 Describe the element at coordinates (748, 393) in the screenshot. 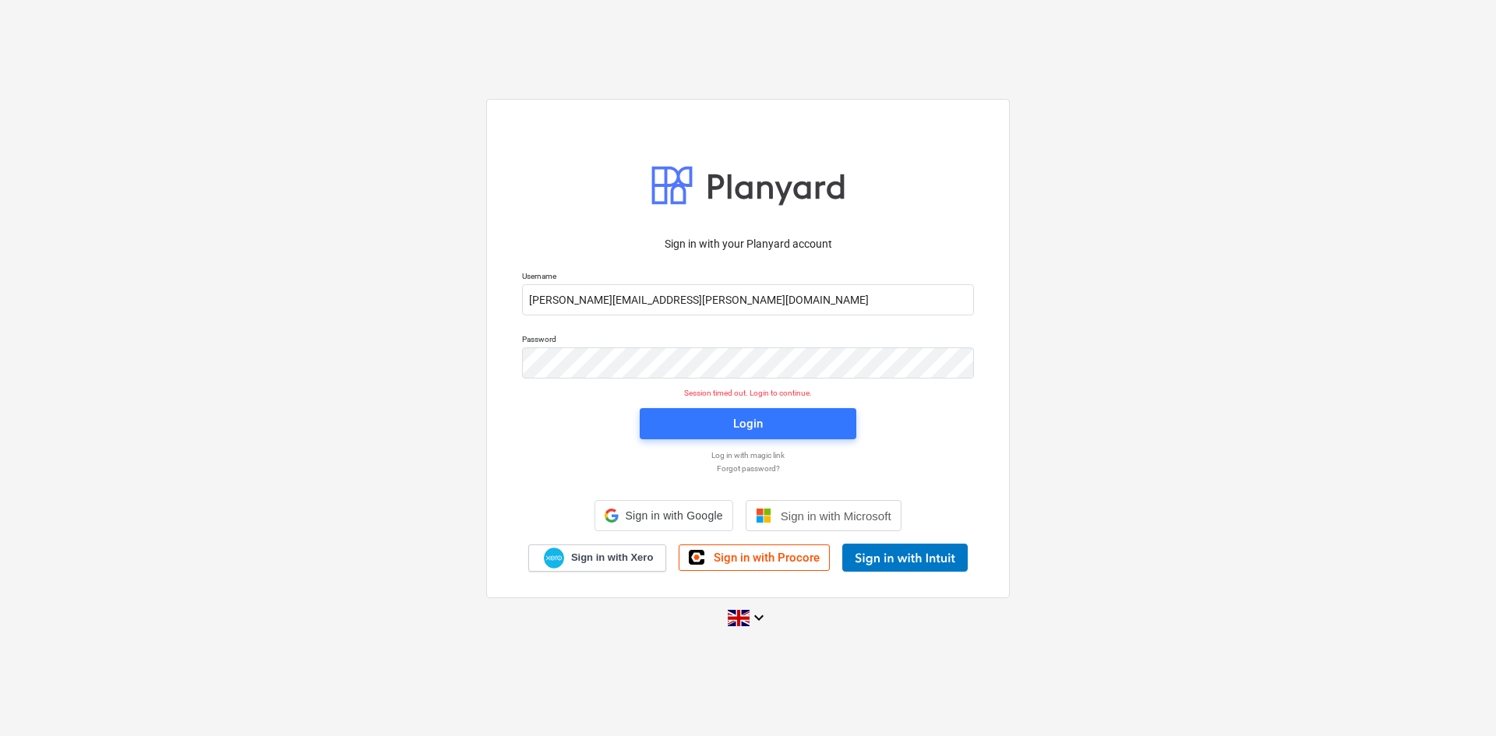

I see `p: Session timed out. Login to continue.` at that location.